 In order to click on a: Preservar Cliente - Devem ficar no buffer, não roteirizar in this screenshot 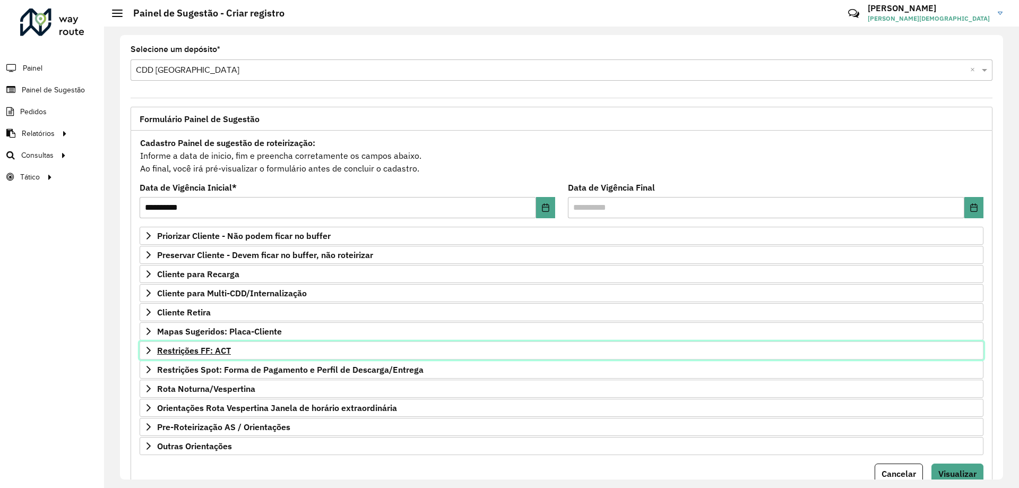, I will do `click(562, 255)`.